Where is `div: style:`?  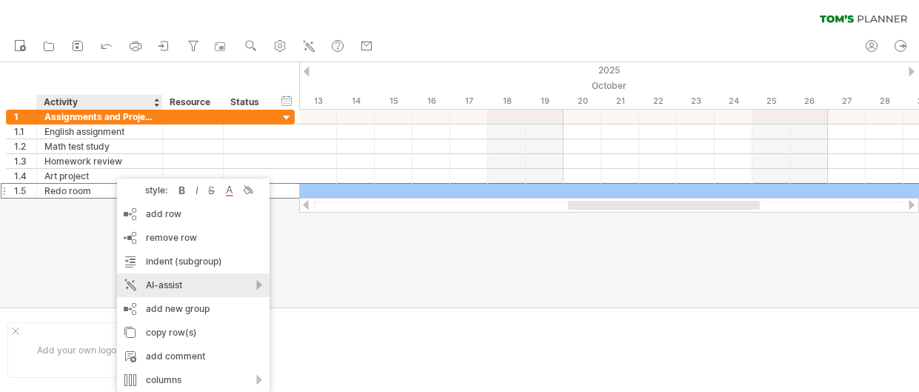
div: style: is located at coordinates (149, 190).